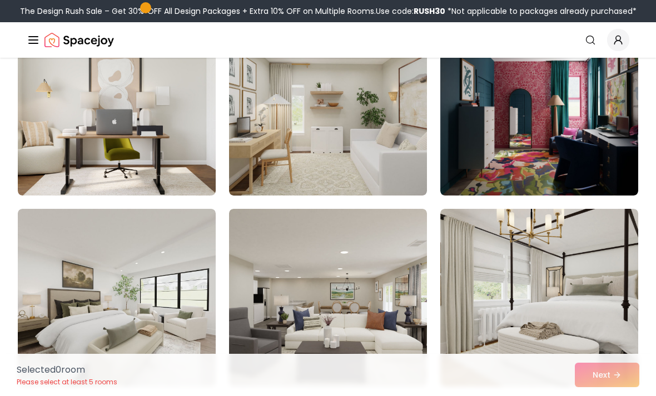 The width and height of the screenshot is (656, 396). Describe the element at coordinates (541, 11) in the screenshot. I see `span: *Not applicable to packages already purchased*` at that location.